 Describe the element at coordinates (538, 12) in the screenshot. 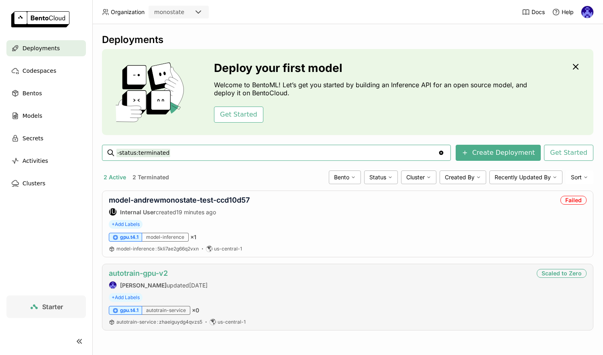

I see `span: Docs` at that location.